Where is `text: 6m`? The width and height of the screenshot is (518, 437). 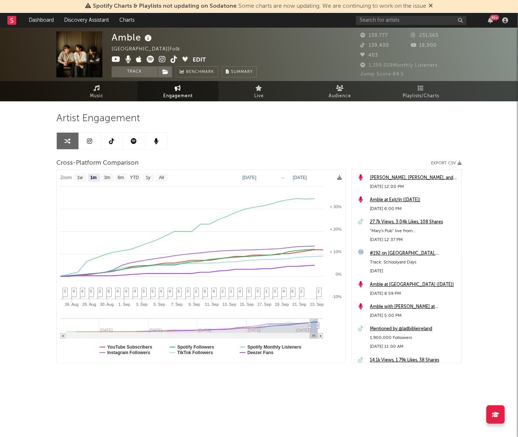 text: 6m is located at coordinates (121, 178).